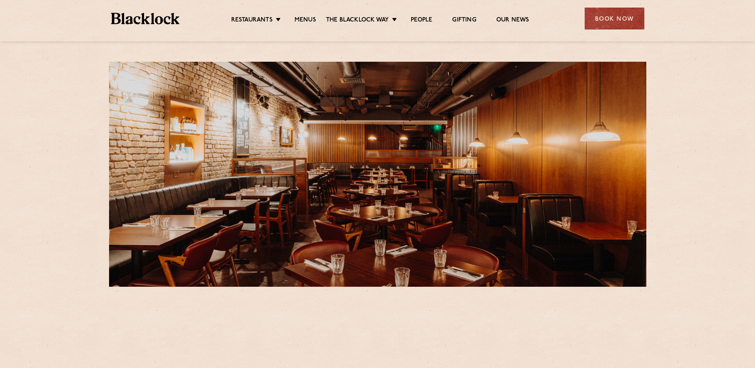 This screenshot has width=755, height=368. What do you see at coordinates (305, 21) in the screenshot?
I see `a: Menus` at bounding box center [305, 21].